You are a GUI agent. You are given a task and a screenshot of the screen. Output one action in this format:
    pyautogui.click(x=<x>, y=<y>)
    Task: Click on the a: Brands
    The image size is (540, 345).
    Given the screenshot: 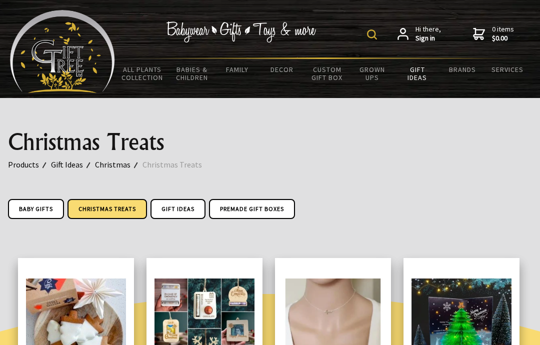 What is the action you would take?
    pyautogui.click(x=463, y=70)
    